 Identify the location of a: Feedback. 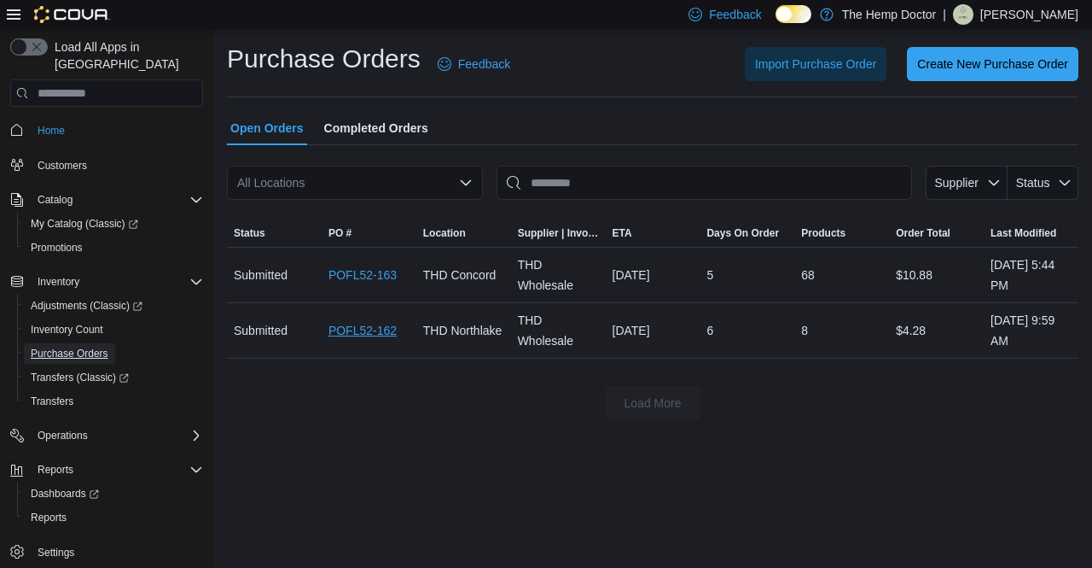
(474, 64).